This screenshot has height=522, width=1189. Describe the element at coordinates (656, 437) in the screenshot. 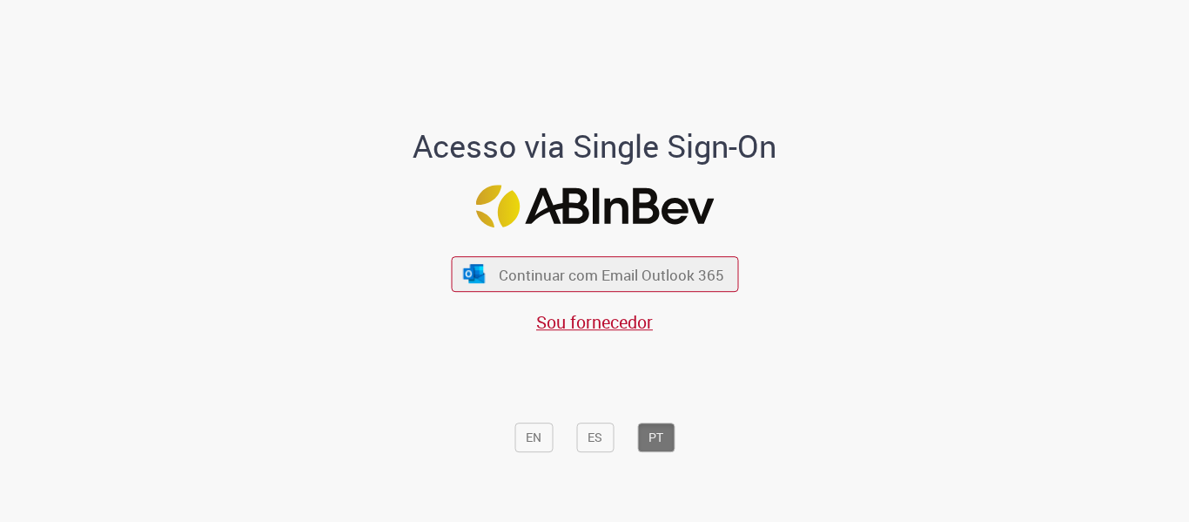

I see `button: PT` at that location.